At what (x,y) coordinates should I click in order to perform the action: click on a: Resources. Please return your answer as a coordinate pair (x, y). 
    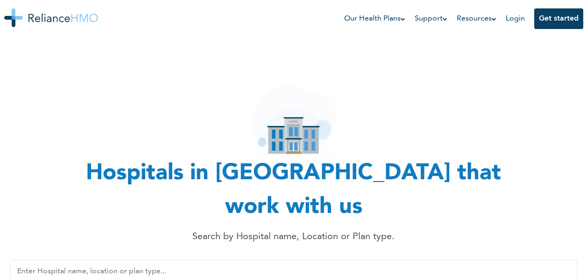
    Looking at the image, I should click on (477, 19).